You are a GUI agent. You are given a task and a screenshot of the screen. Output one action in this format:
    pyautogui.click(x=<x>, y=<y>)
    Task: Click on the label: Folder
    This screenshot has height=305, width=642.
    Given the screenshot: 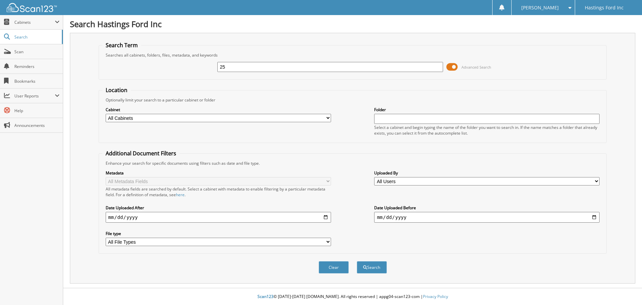 What is the action you would take?
    pyautogui.click(x=487, y=109)
    